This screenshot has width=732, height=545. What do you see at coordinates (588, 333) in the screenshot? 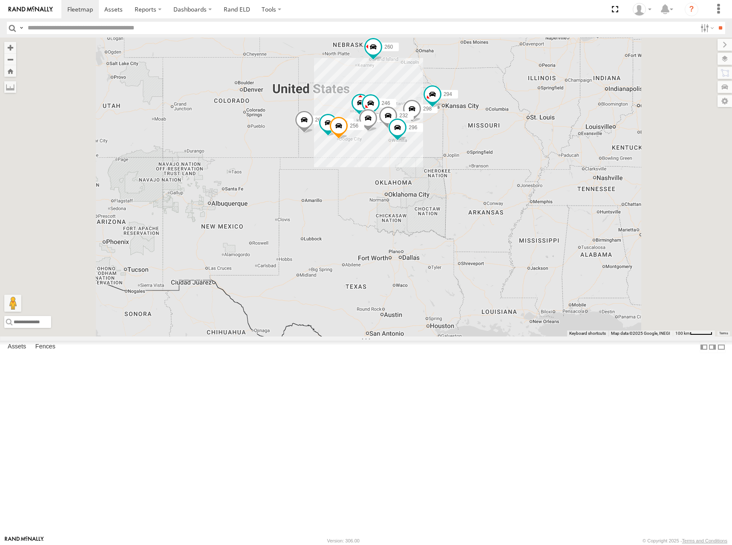
I see `button: Keyboard shortcuts` at bounding box center [588, 333].